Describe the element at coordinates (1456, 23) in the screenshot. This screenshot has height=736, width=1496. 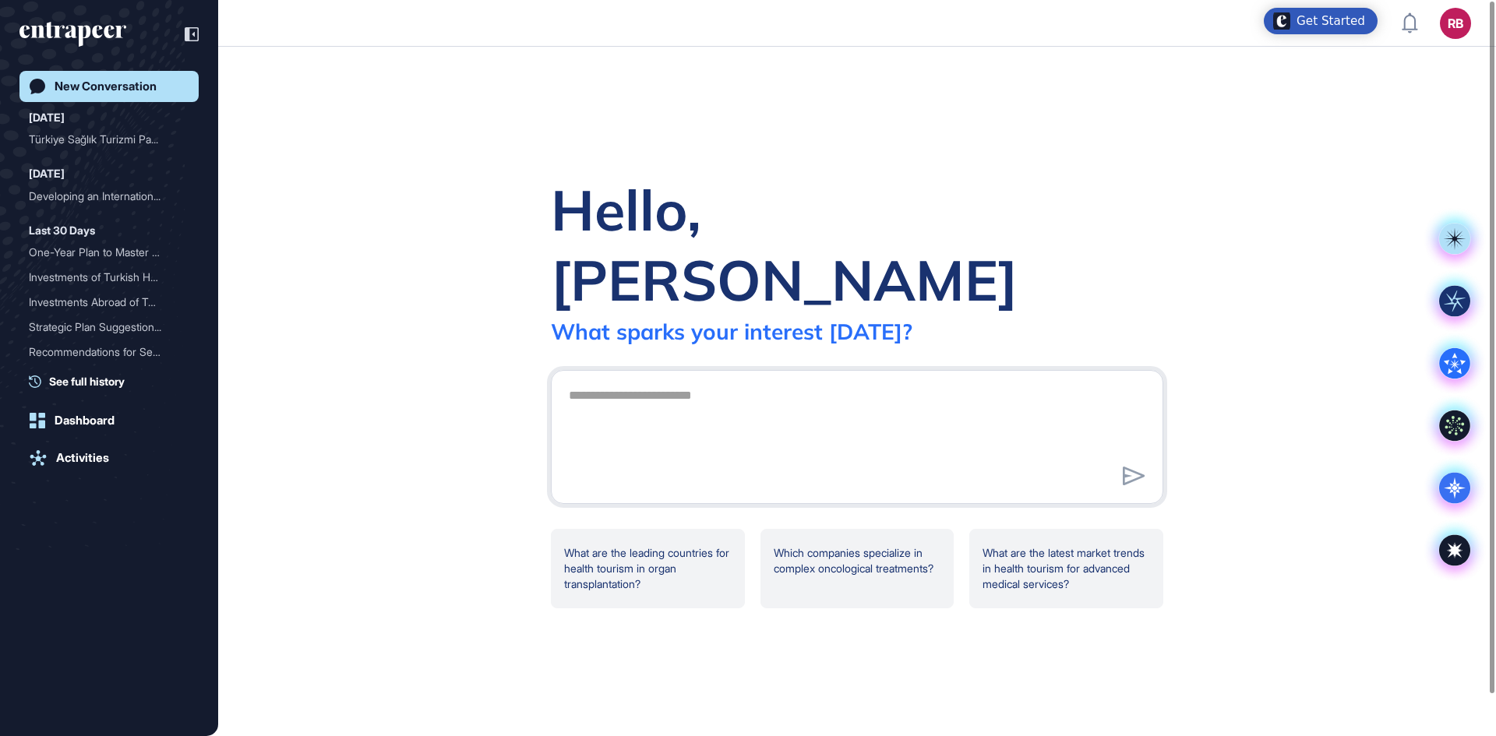
I see `div: RB` at that location.